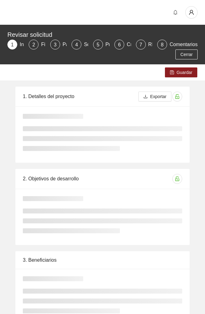  Describe the element at coordinates (155, 96) in the screenshot. I see `button: downloadExportar` at that location.